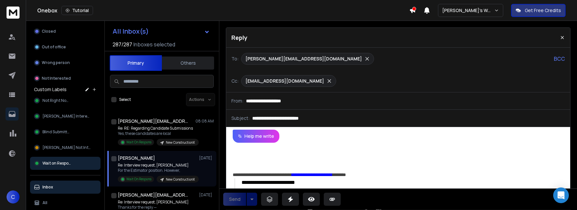 The width and height of the screenshot is (577, 210). What do you see at coordinates (65, 163) in the screenshot?
I see `button: Wait on Respons` at bounding box center [65, 163].